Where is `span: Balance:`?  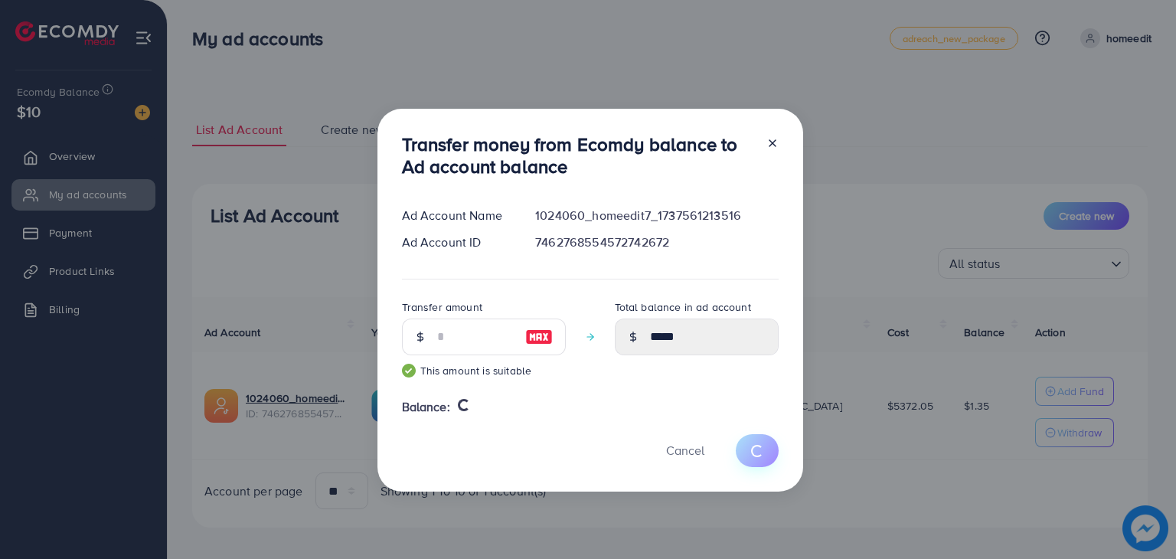
span: Balance: is located at coordinates (426, 407).